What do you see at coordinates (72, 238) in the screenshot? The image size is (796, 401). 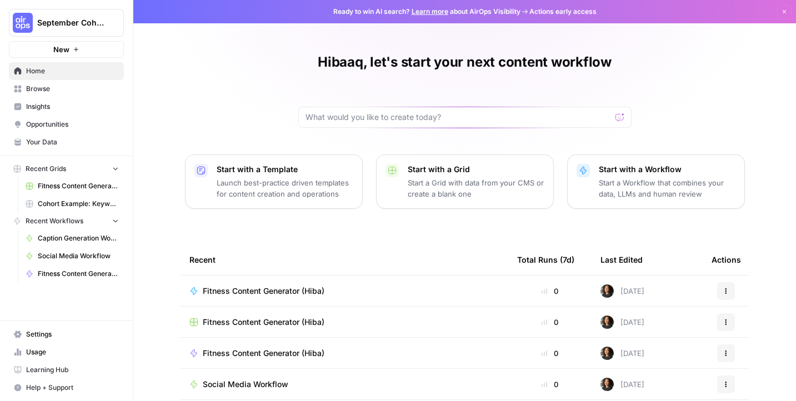 I see `a: Caption Generation Workflow Sample` at bounding box center [72, 238].